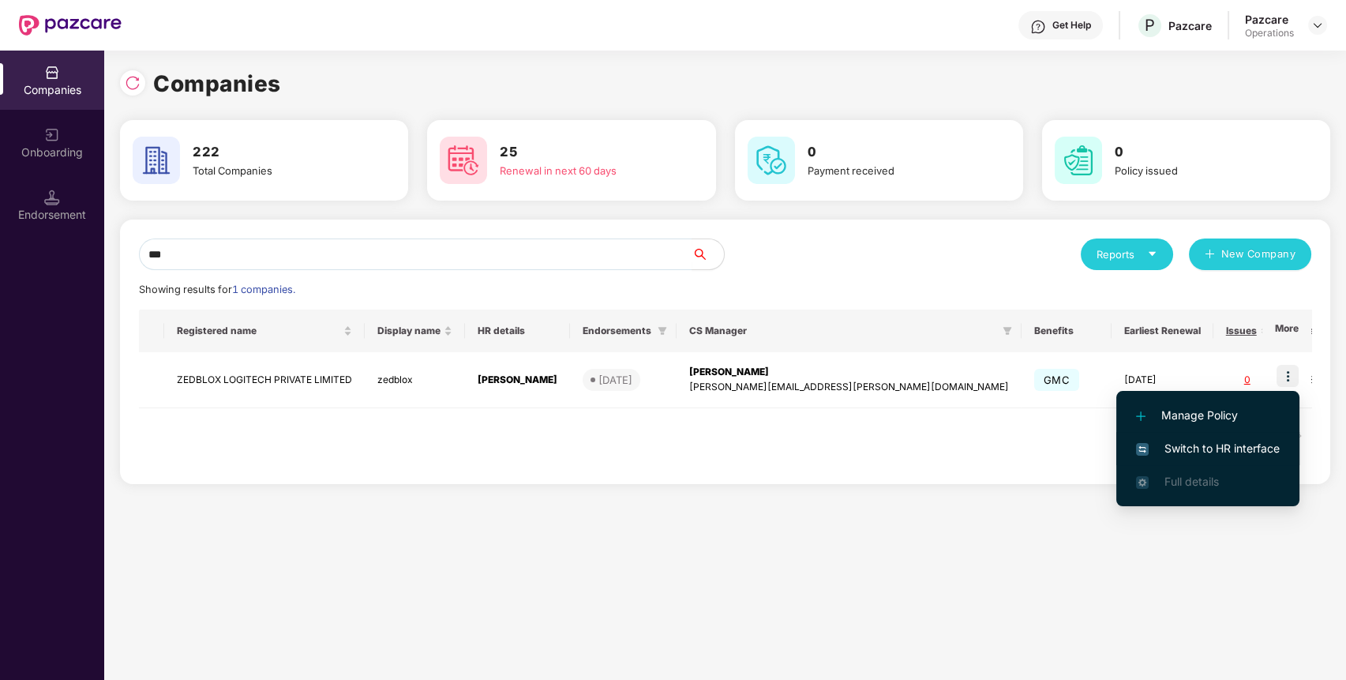 The image size is (1346, 680). I want to click on h1: Companies, so click(217, 84).